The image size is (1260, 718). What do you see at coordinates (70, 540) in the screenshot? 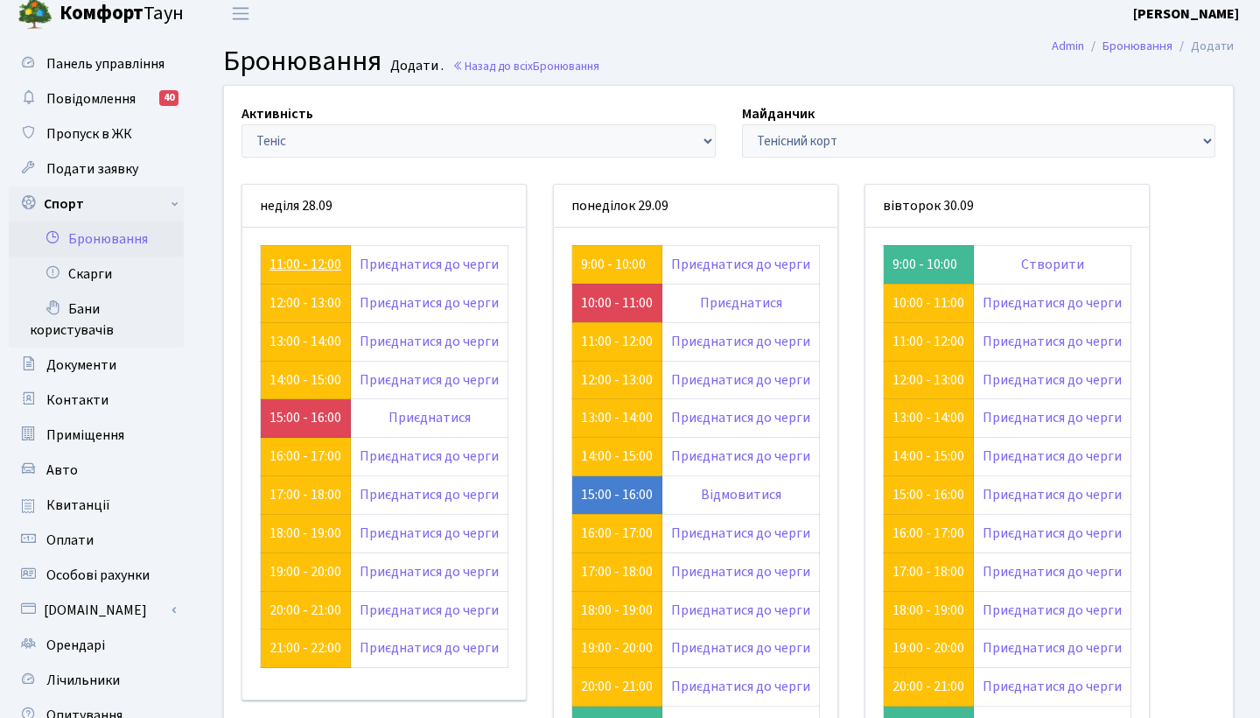
I see `span: Оплати` at bounding box center [70, 540].